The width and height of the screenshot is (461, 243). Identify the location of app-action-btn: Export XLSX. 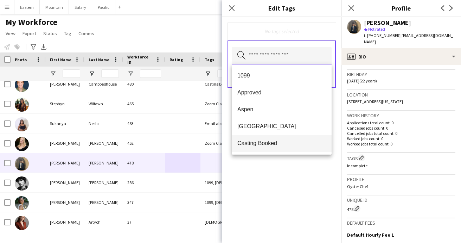
(44, 47).